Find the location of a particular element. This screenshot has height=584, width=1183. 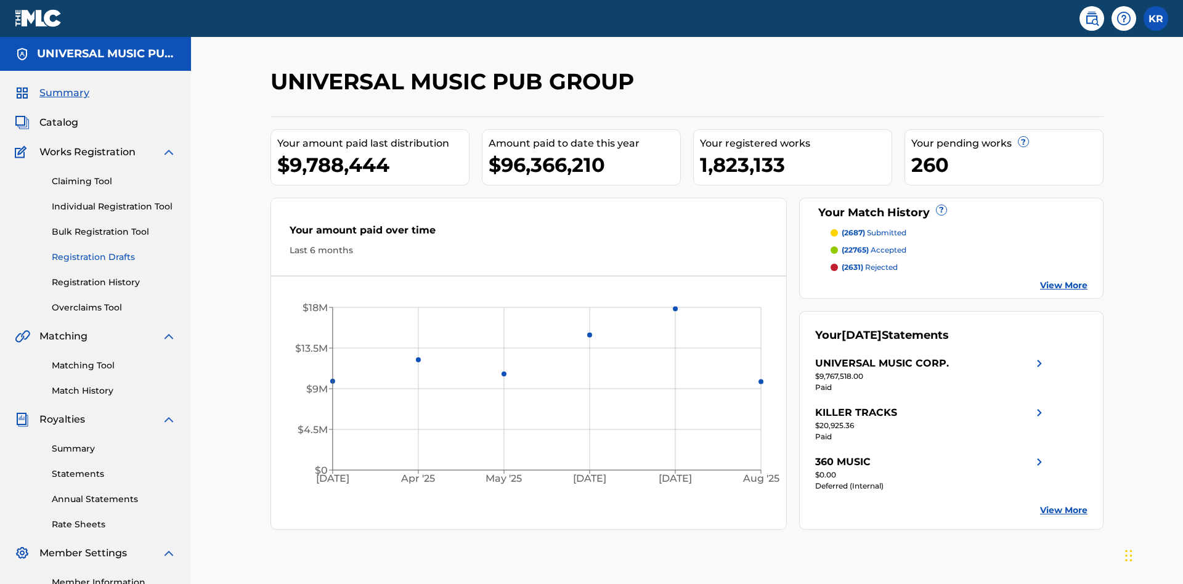

a: (2631) rejected is located at coordinates (959, 267).